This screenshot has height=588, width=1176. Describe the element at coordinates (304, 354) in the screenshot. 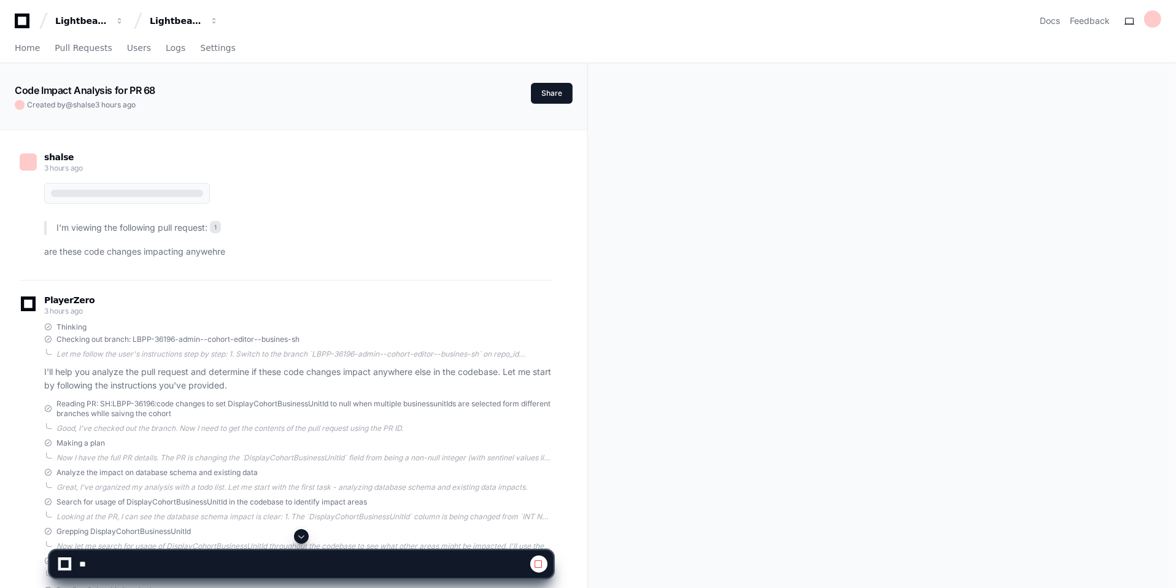

I see `div: Let me follow the user's instructions step by step: 1. Switch to the branch `LBPP-36196-admin--co...` at that location.